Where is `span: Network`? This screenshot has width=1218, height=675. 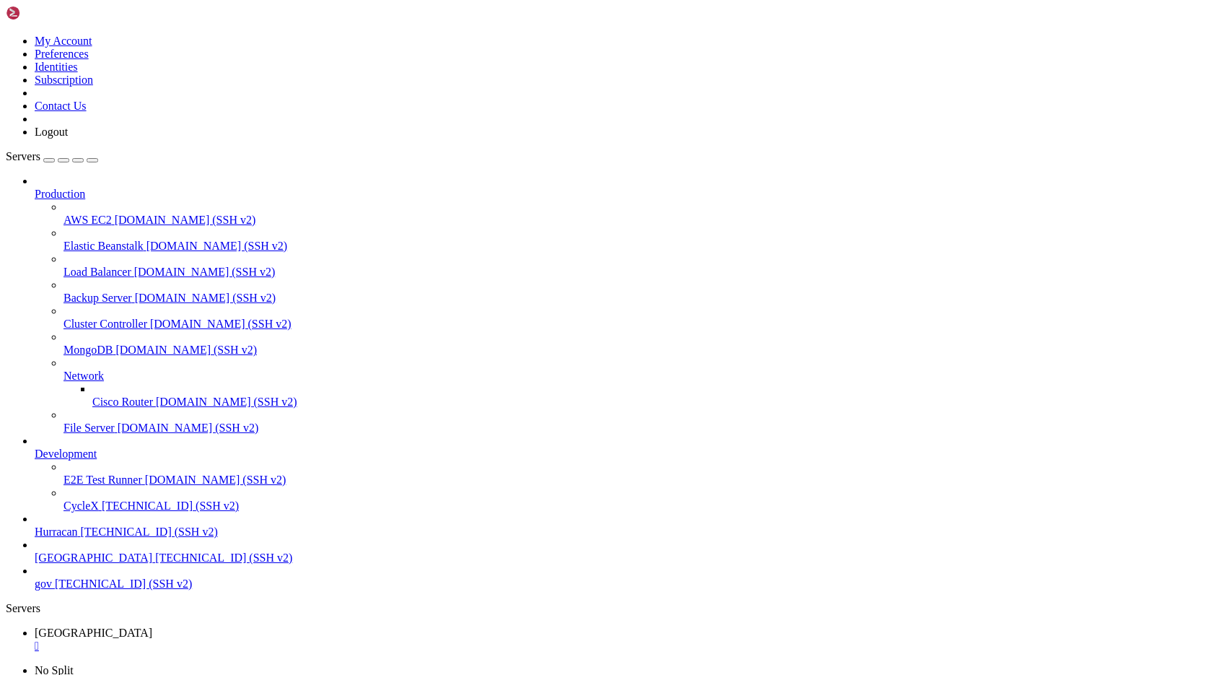
span: Network is located at coordinates (84, 375).